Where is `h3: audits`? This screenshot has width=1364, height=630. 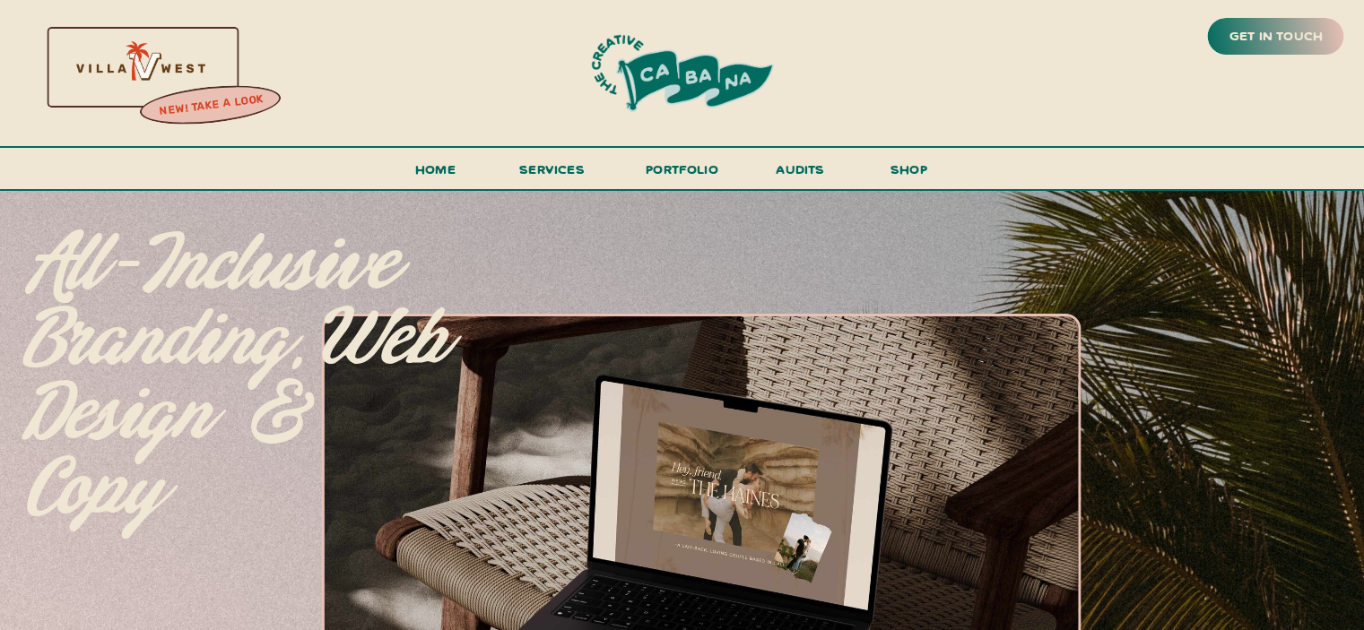 h3: audits is located at coordinates (801, 173).